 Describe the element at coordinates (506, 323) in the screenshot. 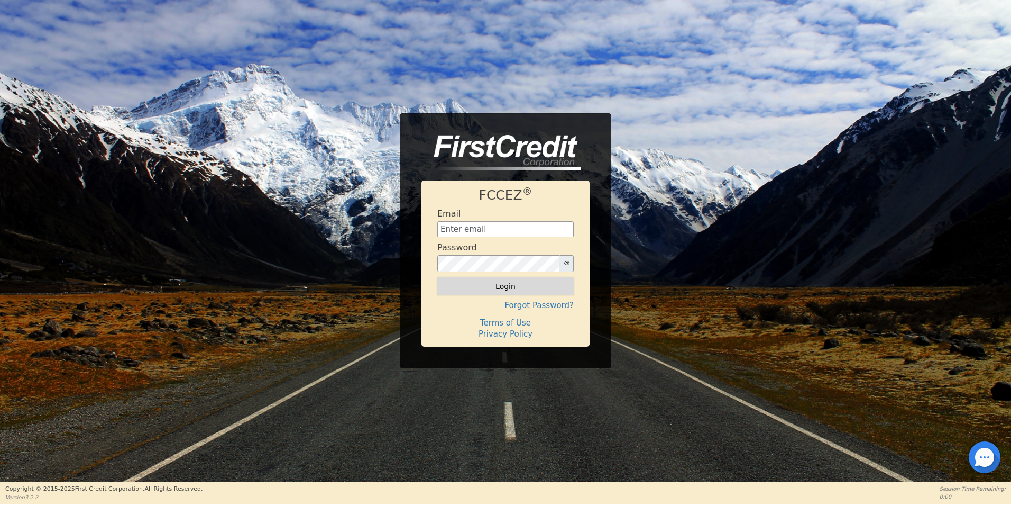

I see `h4: Terms of Use` at that location.